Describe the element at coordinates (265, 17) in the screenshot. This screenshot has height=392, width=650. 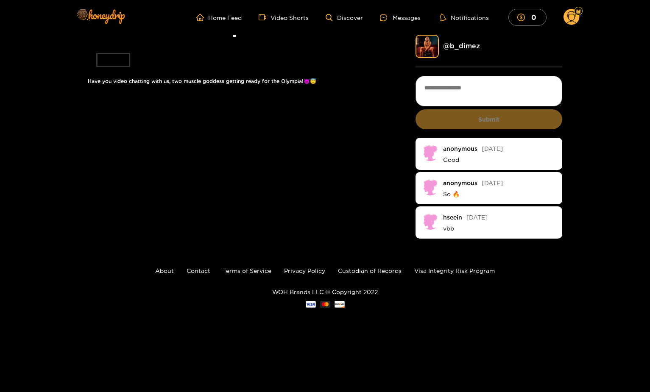
I see `span: video-camera` at that location.